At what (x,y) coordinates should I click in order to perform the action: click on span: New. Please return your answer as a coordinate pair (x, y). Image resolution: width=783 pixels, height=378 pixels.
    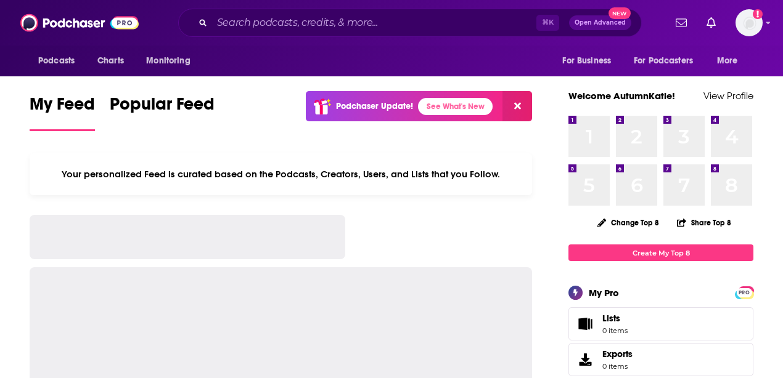
    Looking at the image, I should click on (619, 13).